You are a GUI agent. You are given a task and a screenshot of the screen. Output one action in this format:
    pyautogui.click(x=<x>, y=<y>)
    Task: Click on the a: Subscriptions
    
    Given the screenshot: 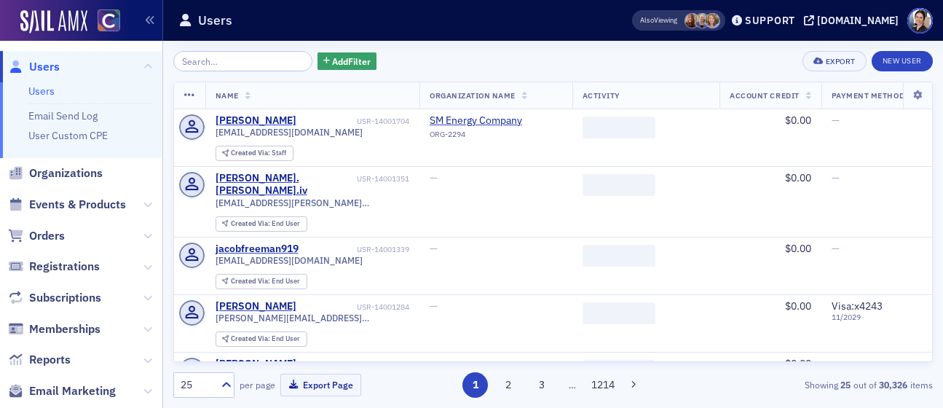 What is the action you would take?
    pyautogui.click(x=55, y=298)
    